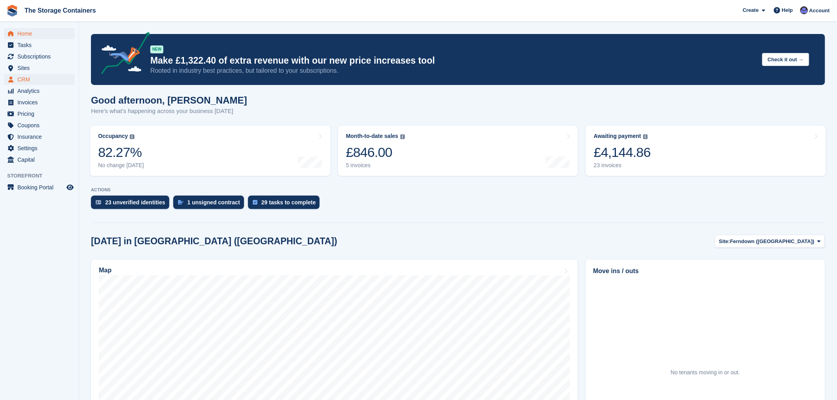 The width and height of the screenshot is (837, 400). Describe the element at coordinates (41, 79) in the screenshot. I see `span: CRM` at that location.